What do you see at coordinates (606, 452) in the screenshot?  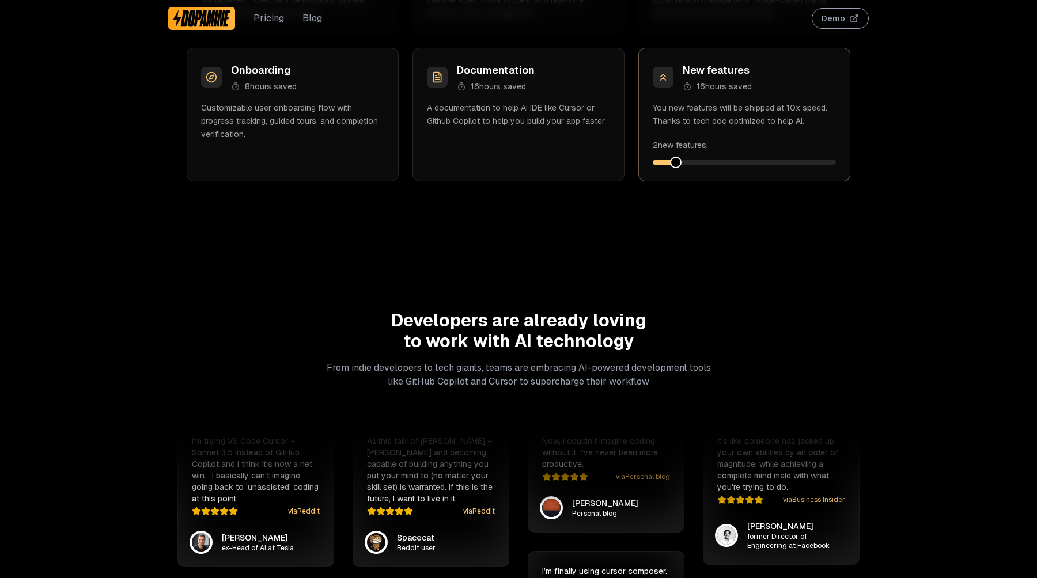 I see `p: Now, I couldn't imagine coding without it. I've never been more productive.` at bounding box center [606, 452].